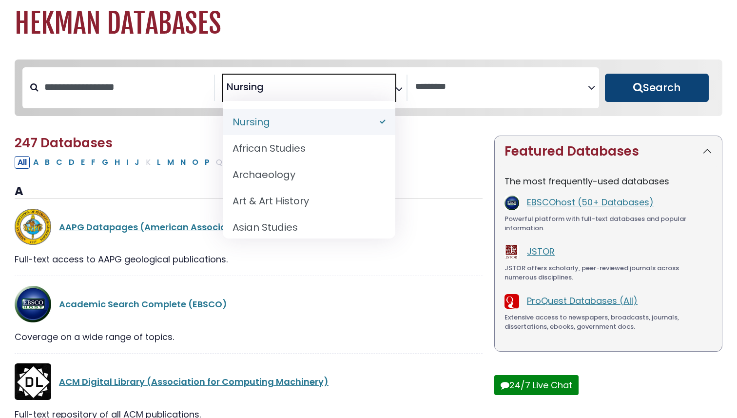  I want to click on nav: Search filters, so click(369, 88).